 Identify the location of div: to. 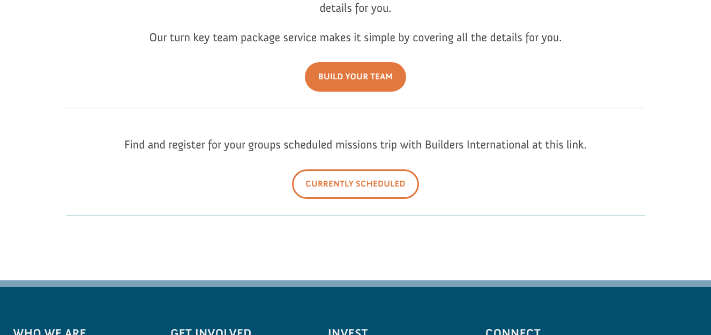
(83, 37).